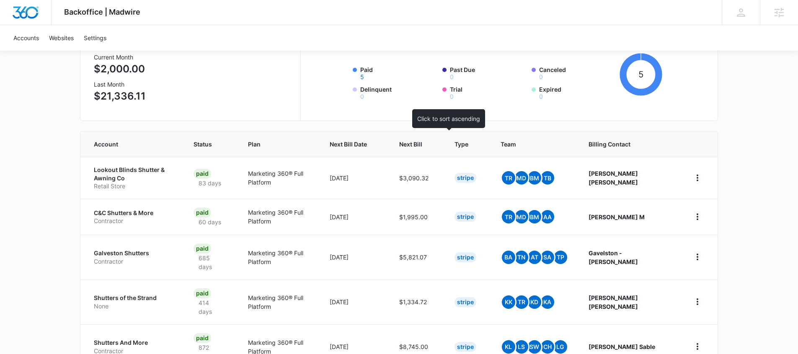 This screenshot has height=354, width=798. I want to click on span: LS, so click(521, 347).